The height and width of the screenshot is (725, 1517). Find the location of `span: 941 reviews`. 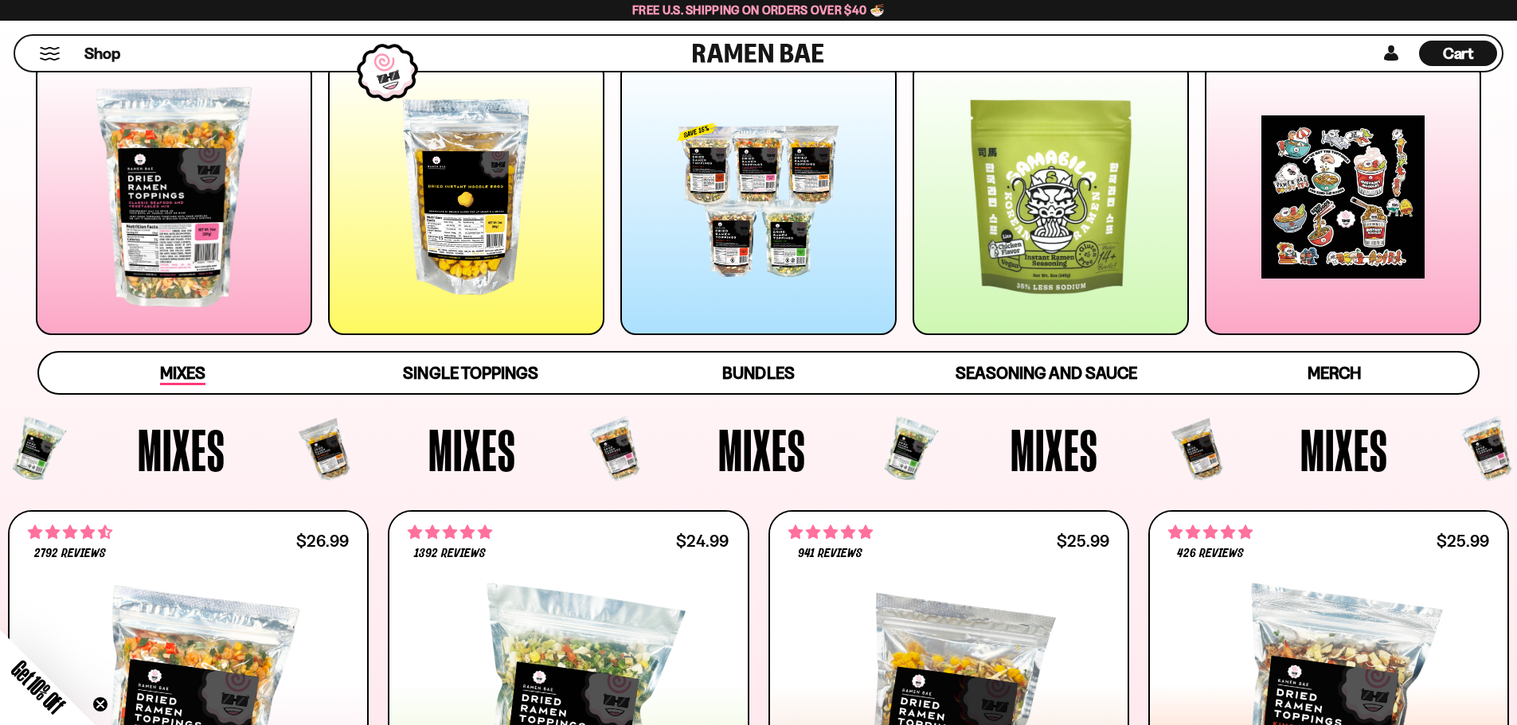

span: 941 reviews is located at coordinates (830, 554).